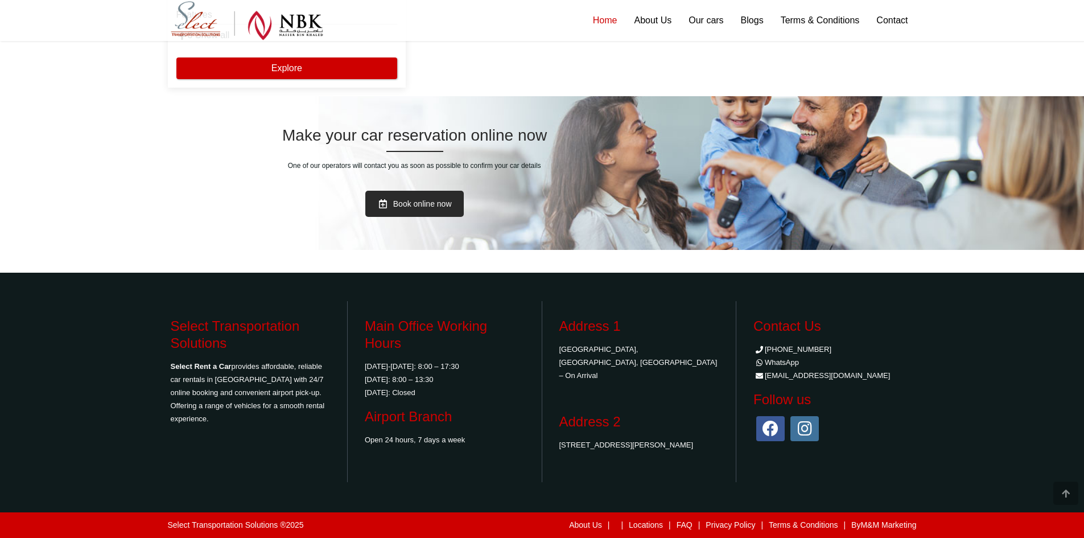 This screenshot has height=538, width=1084. Describe the element at coordinates (414, 135) in the screenshot. I see `h2: Make your car reservation online now` at that location.